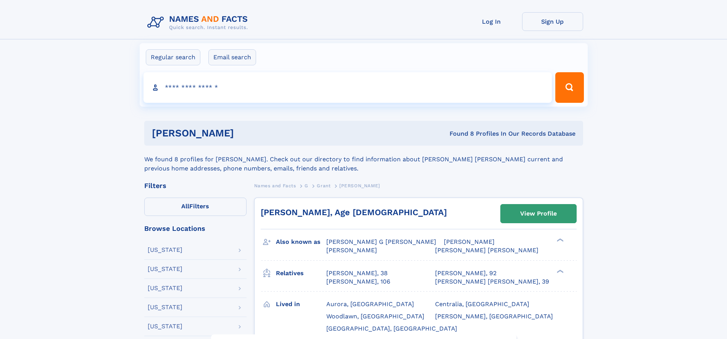  I want to click on input: search input, so click(348, 87).